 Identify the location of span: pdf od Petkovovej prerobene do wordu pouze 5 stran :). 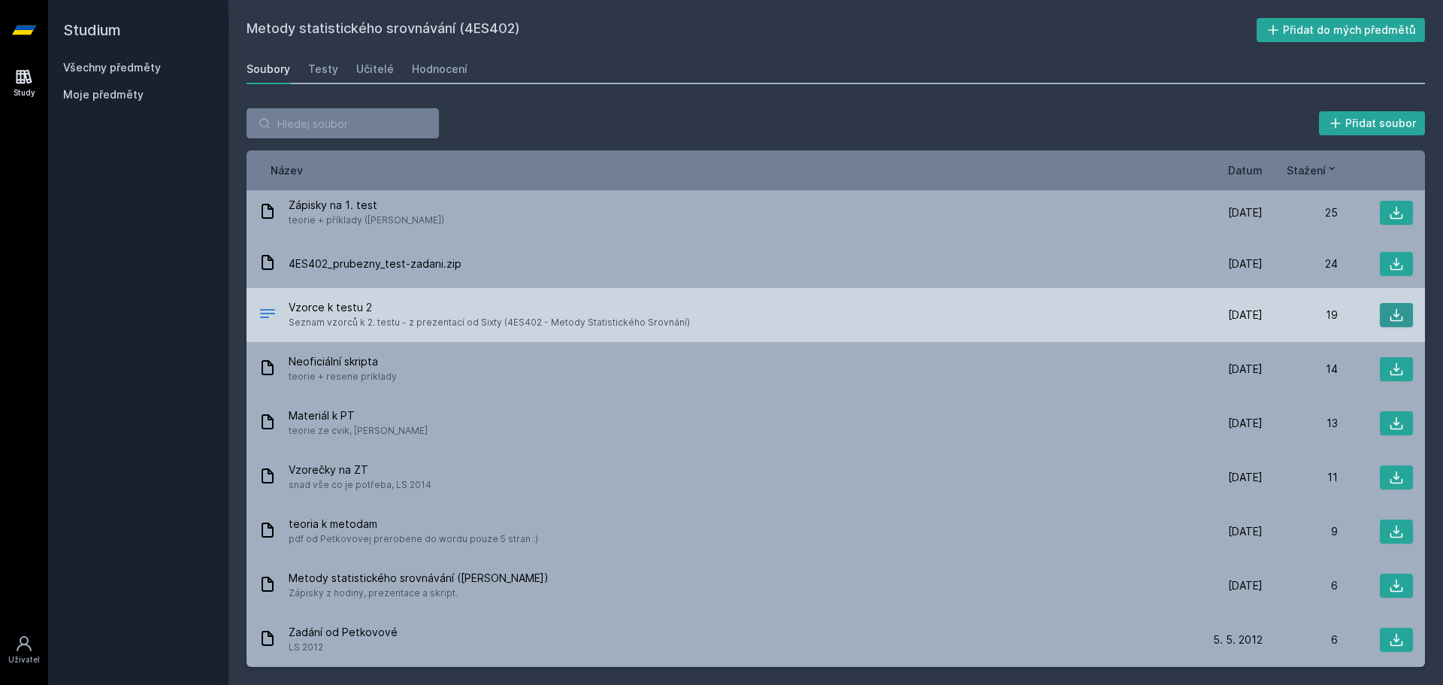
(413, 539).